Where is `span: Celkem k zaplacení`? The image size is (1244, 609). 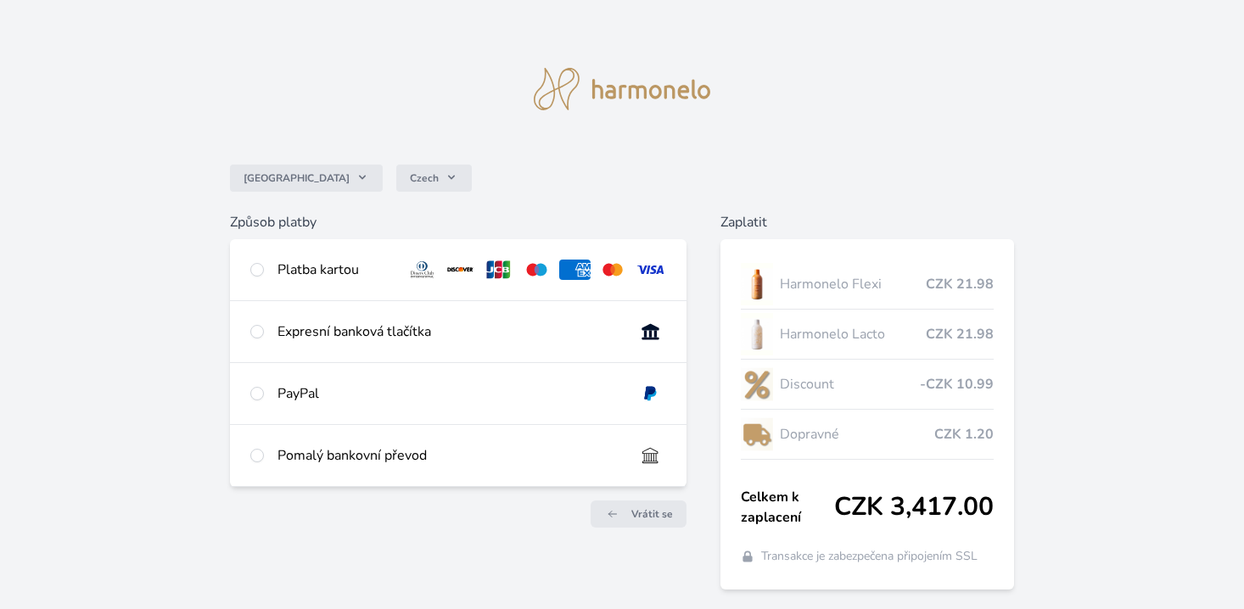 span: Celkem k zaplacení is located at coordinates (787, 507).